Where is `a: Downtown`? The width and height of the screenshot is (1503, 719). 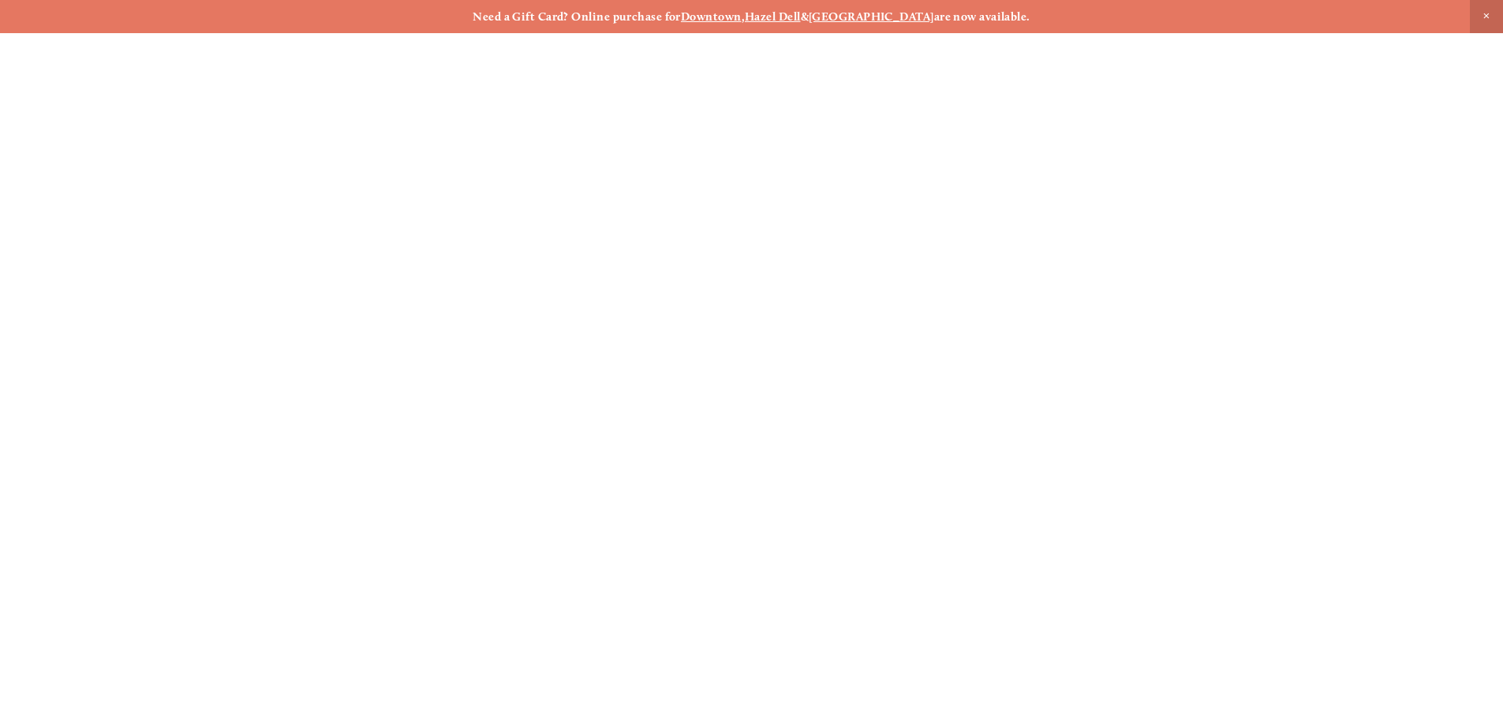
a: Downtown is located at coordinates (711, 17).